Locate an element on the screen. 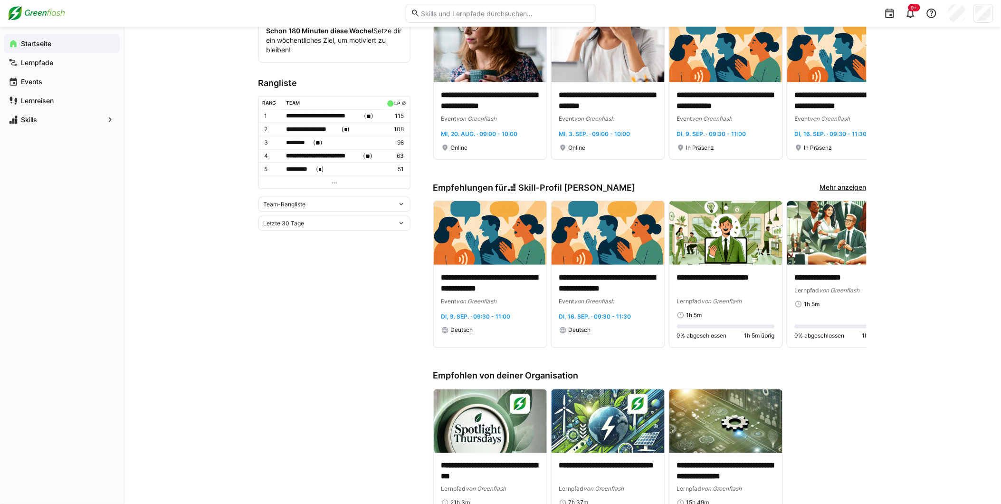  div: Rang is located at coordinates (269, 103).